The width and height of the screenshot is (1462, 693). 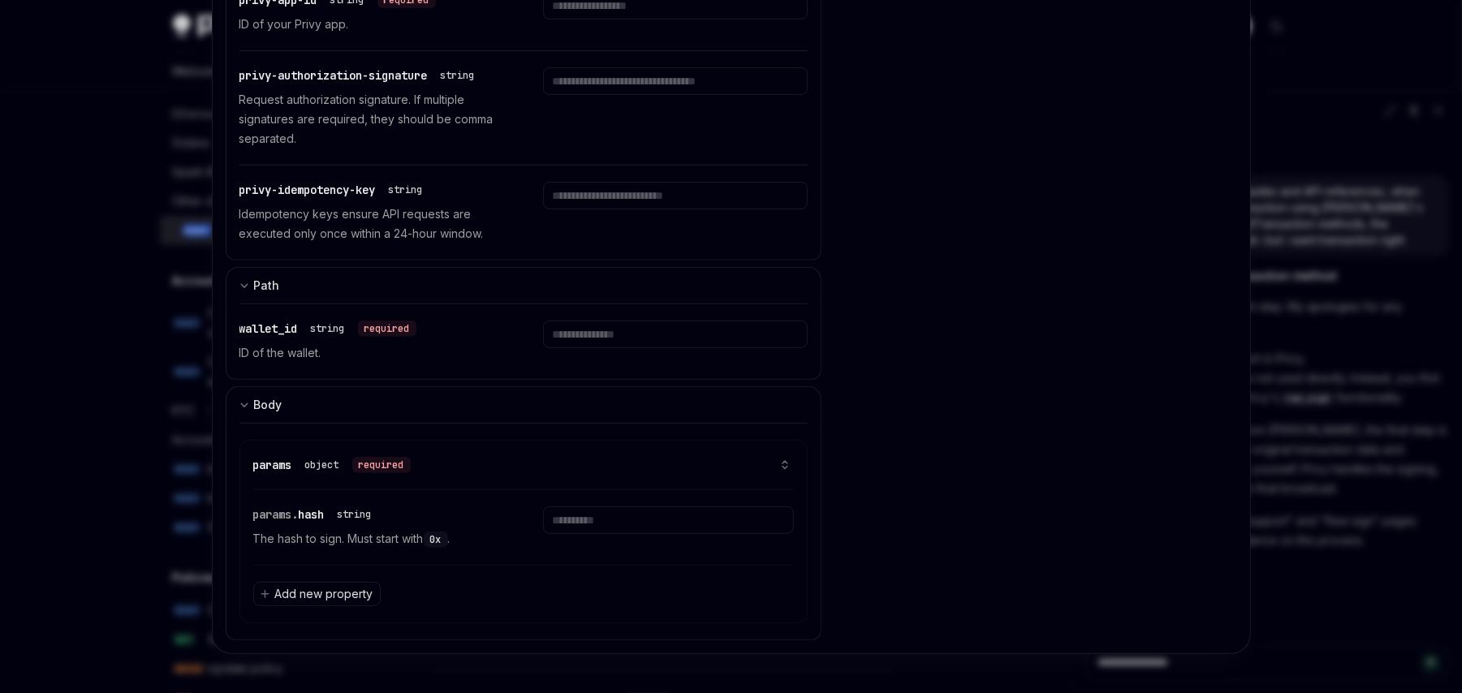 What do you see at coordinates (322, 465) in the screenshot?
I see `div: object` at bounding box center [322, 465].